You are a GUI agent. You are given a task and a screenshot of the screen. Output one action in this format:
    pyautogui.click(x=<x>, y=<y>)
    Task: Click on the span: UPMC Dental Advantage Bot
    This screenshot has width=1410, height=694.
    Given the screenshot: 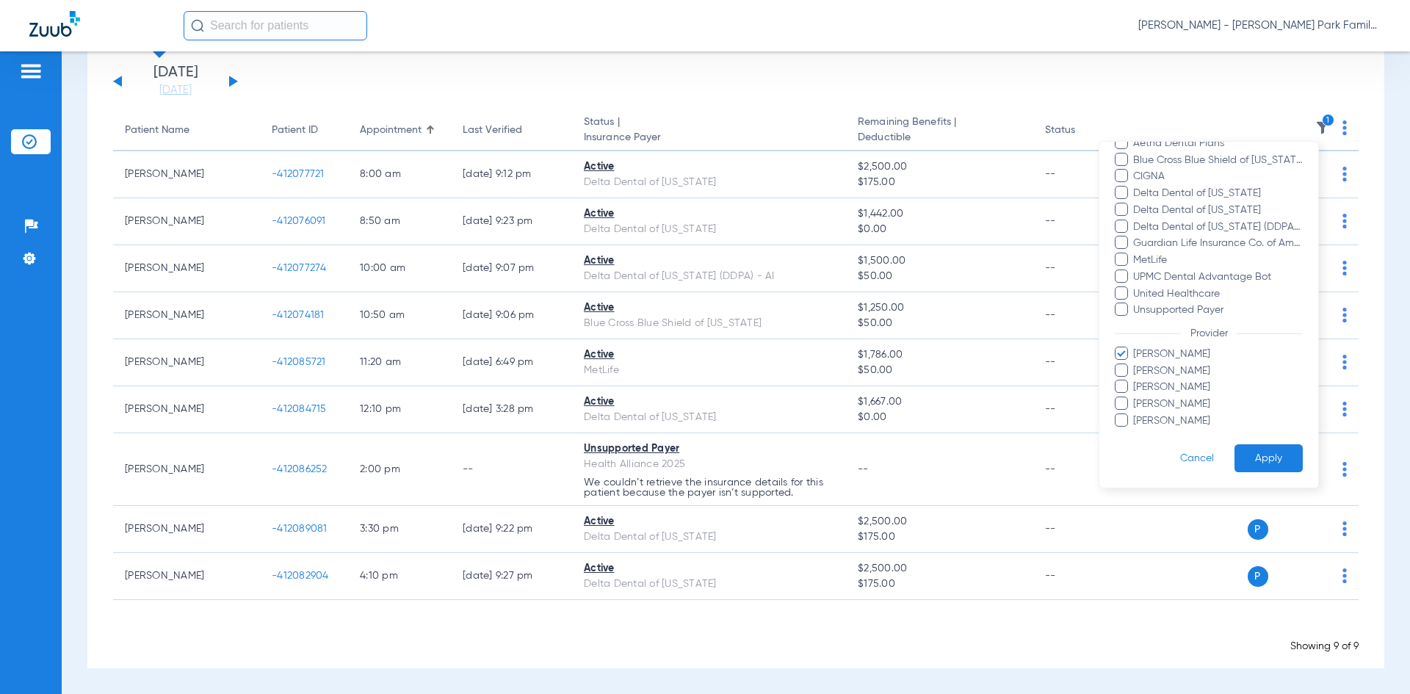 What is the action you would take?
    pyautogui.click(x=1217, y=277)
    